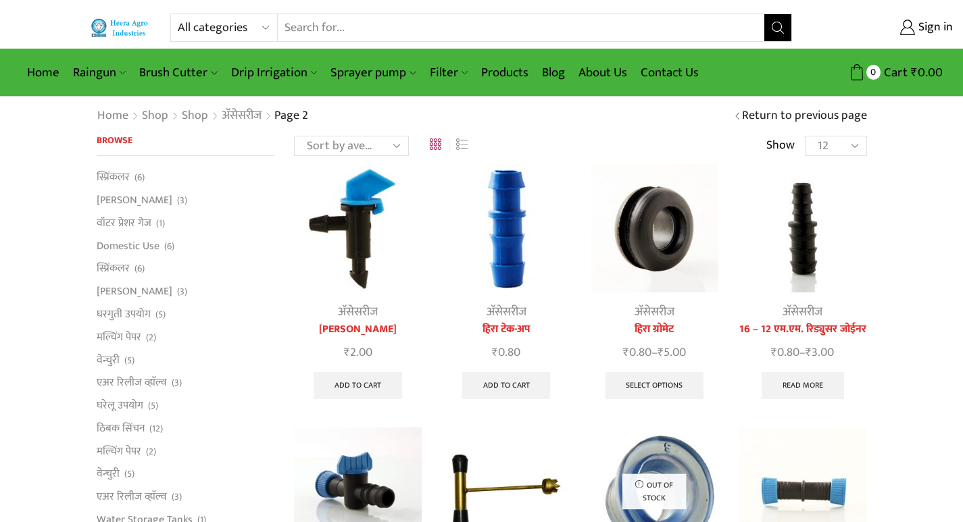  What do you see at coordinates (603, 72) in the screenshot?
I see `a: About Us` at bounding box center [603, 72].